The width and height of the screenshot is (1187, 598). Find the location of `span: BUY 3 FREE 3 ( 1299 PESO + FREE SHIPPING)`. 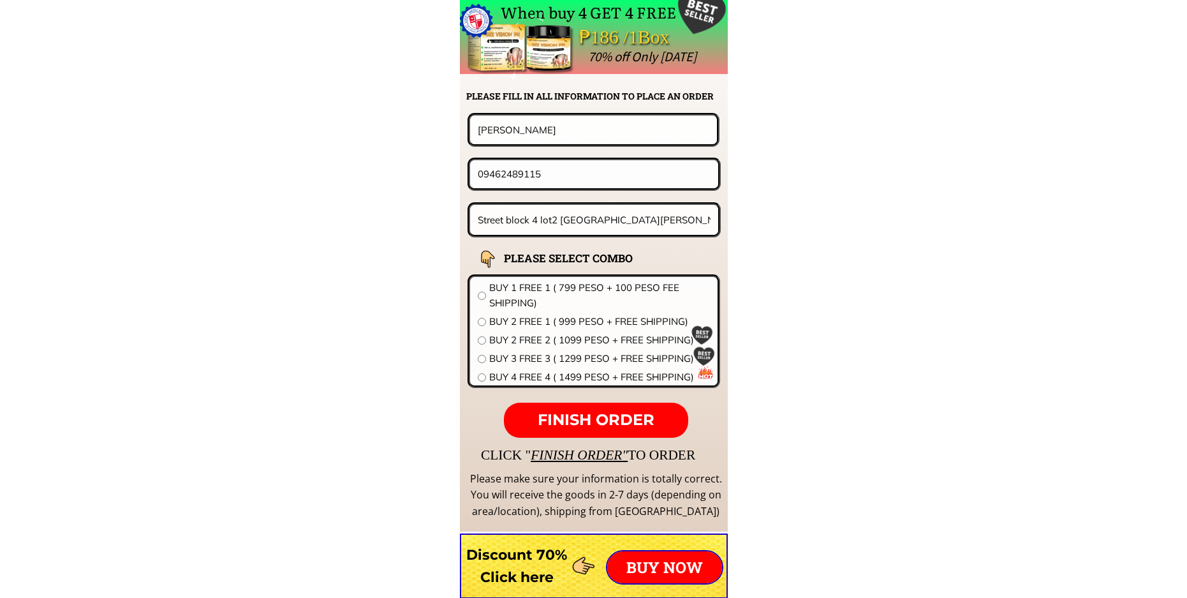

span: BUY 3 FREE 3 ( 1299 PESO + FREE SHIPPING) is located at coordinates (599, 358).